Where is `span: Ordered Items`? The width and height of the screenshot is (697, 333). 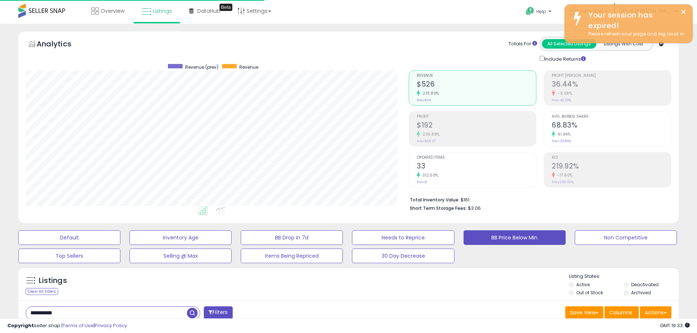
span: Ordered Items is located at coordinates (477, 158).